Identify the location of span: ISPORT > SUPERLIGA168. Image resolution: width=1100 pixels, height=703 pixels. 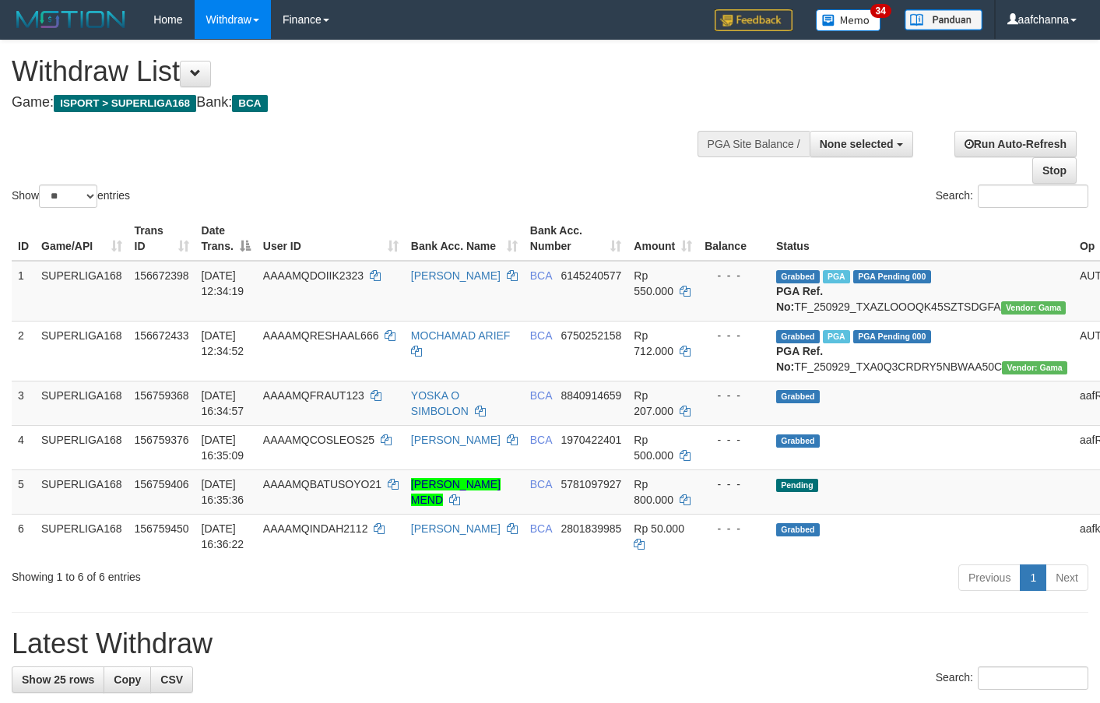
(125, 104).